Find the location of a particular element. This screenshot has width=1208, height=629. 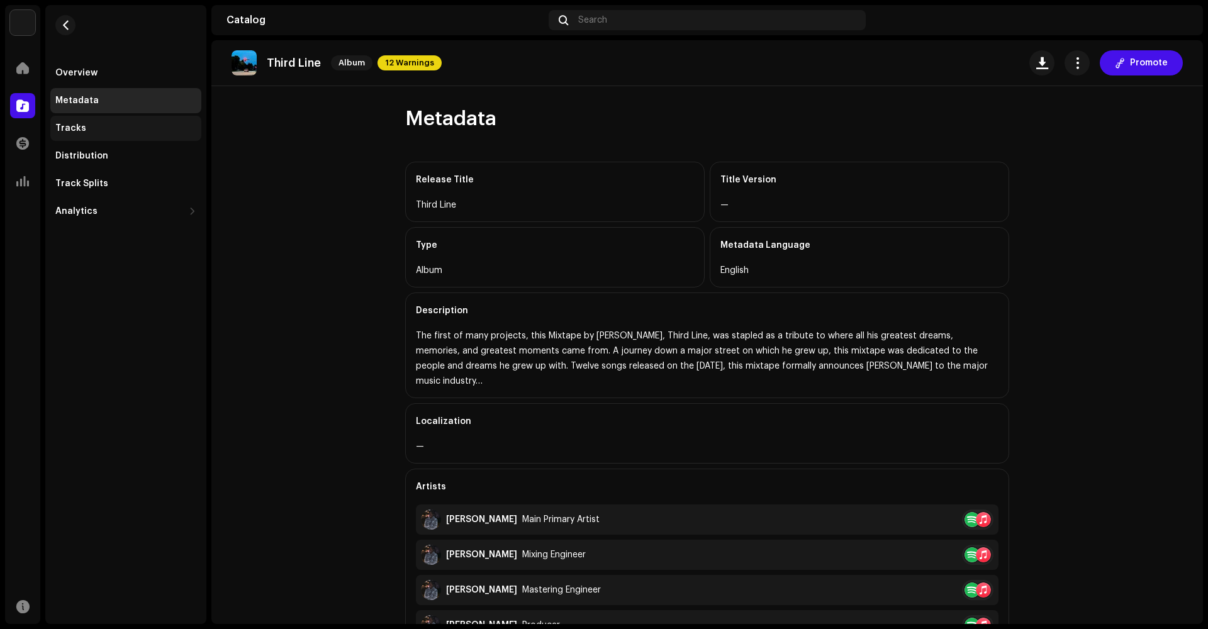

img: e4b79da1-2b83-4da7-b07f-ecd7043010ed is located at coordinates (244, 63).